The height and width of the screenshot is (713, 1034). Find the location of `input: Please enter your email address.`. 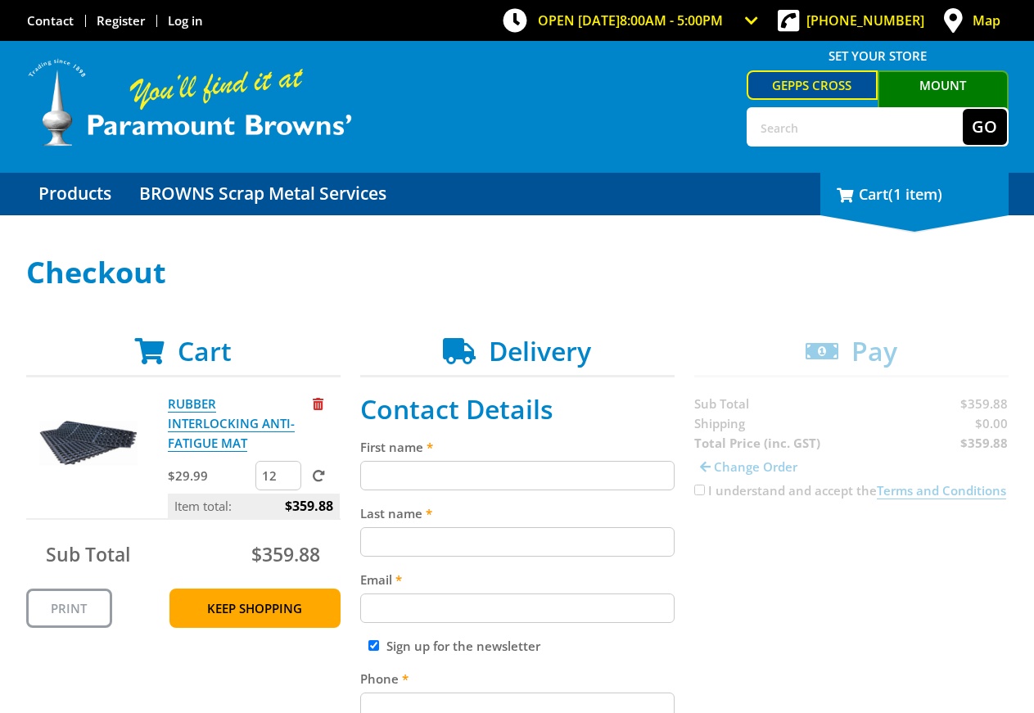

input: Please enter your email address. is located at coordinates (517, 608).